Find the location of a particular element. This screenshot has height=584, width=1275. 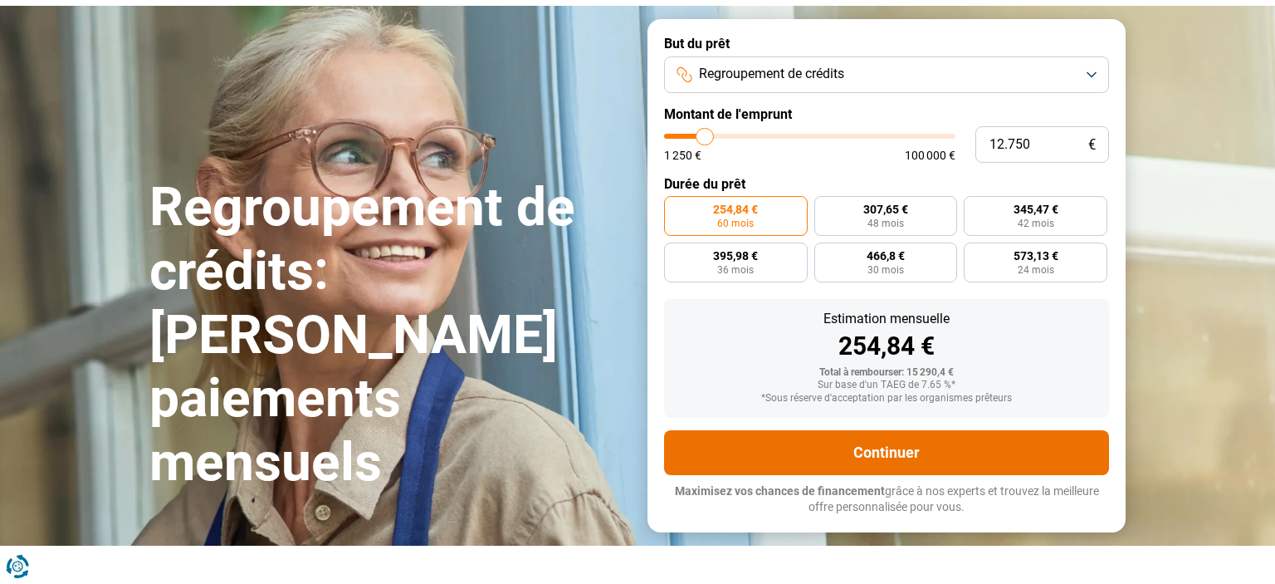

div: 254,84 € is located at coordinates (887, 346).